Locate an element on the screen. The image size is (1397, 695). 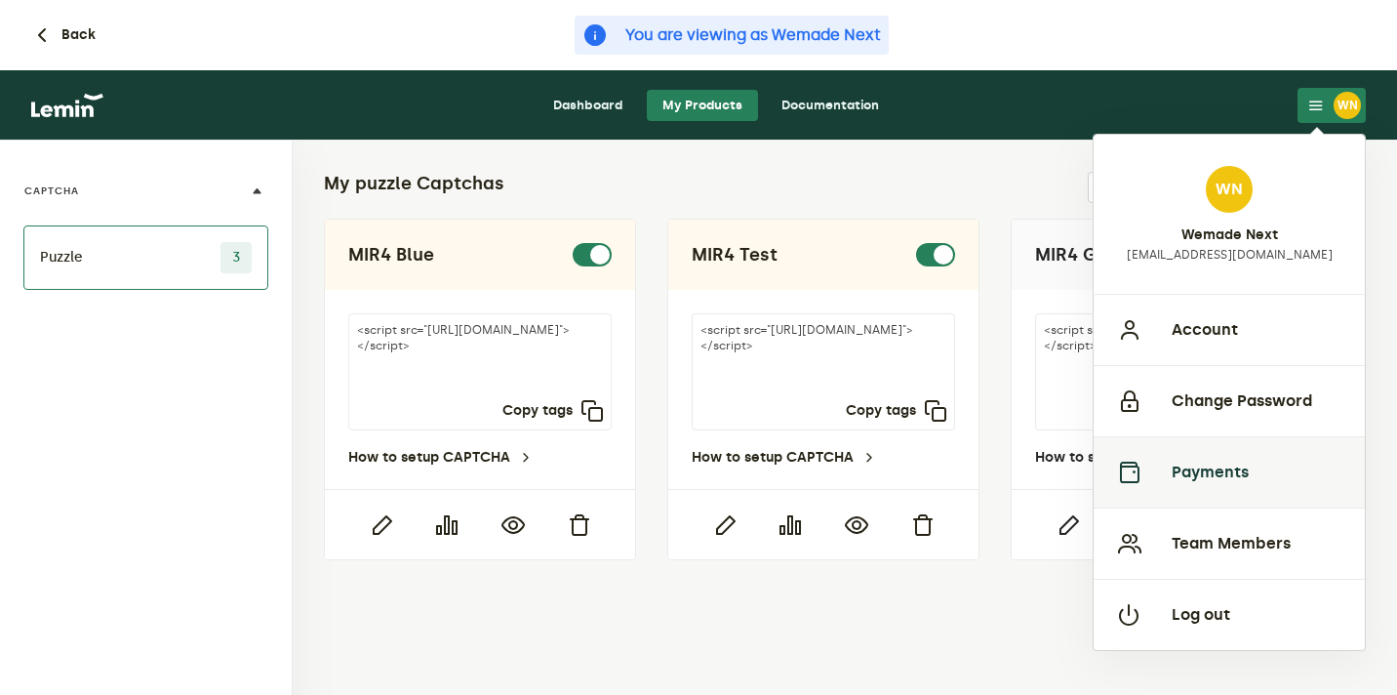
h2: My puzzle Captchas is located at coordinates (414, 183).